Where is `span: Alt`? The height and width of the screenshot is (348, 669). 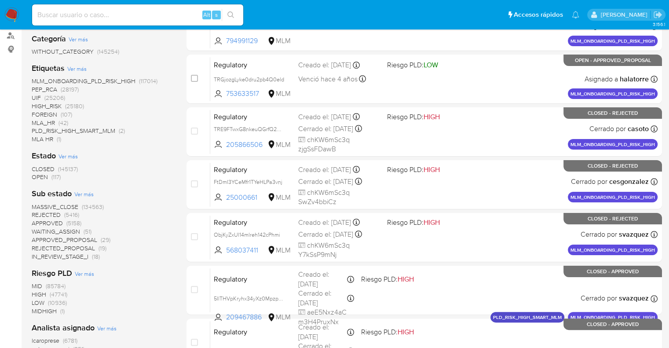
span: Alt is located at coordinates (207, 15).